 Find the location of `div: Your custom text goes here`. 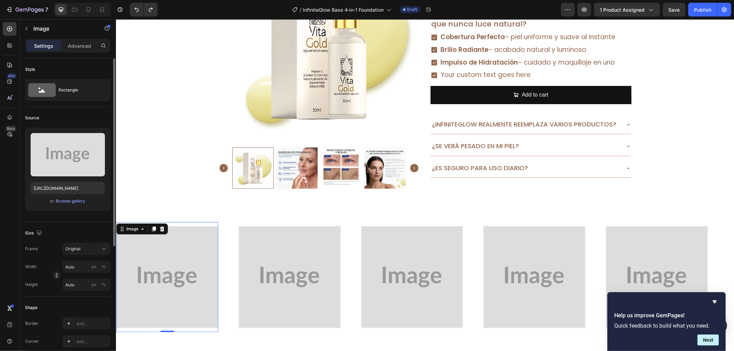

div: Your custom text goes here is located at coordinates (412, 56).